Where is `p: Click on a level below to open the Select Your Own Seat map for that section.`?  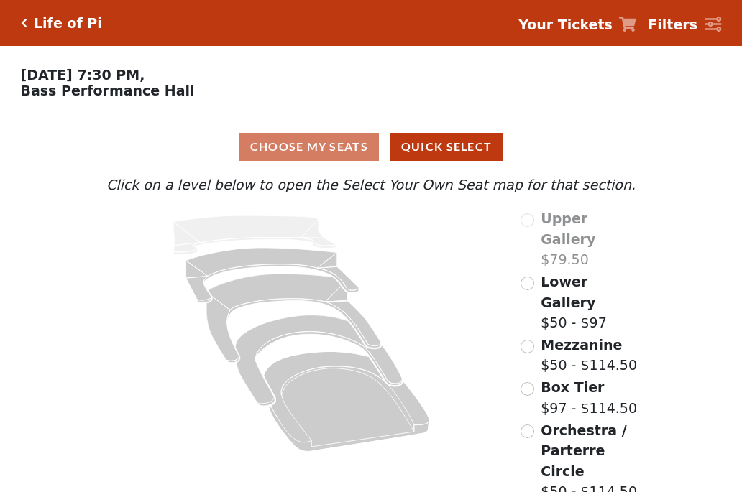 p: Click on a level below to open the Select Your Own Seat map for that section. is located at coordinates (371, 185).